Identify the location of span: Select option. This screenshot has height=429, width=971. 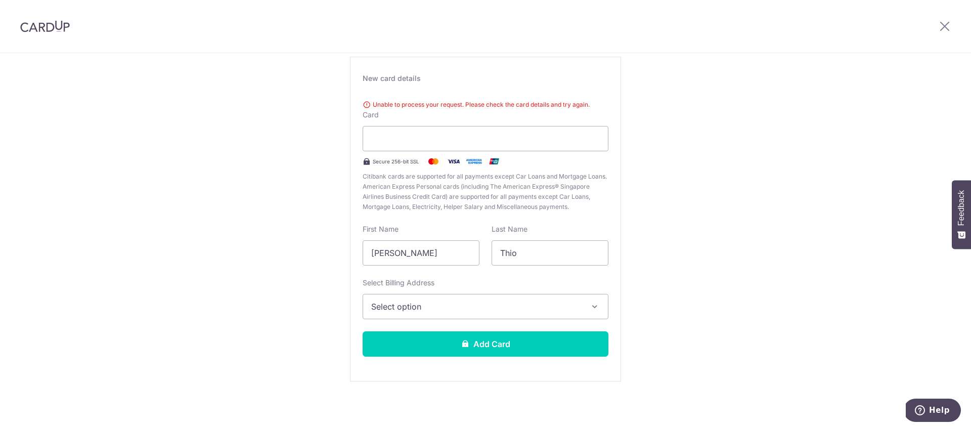
(476, 306).